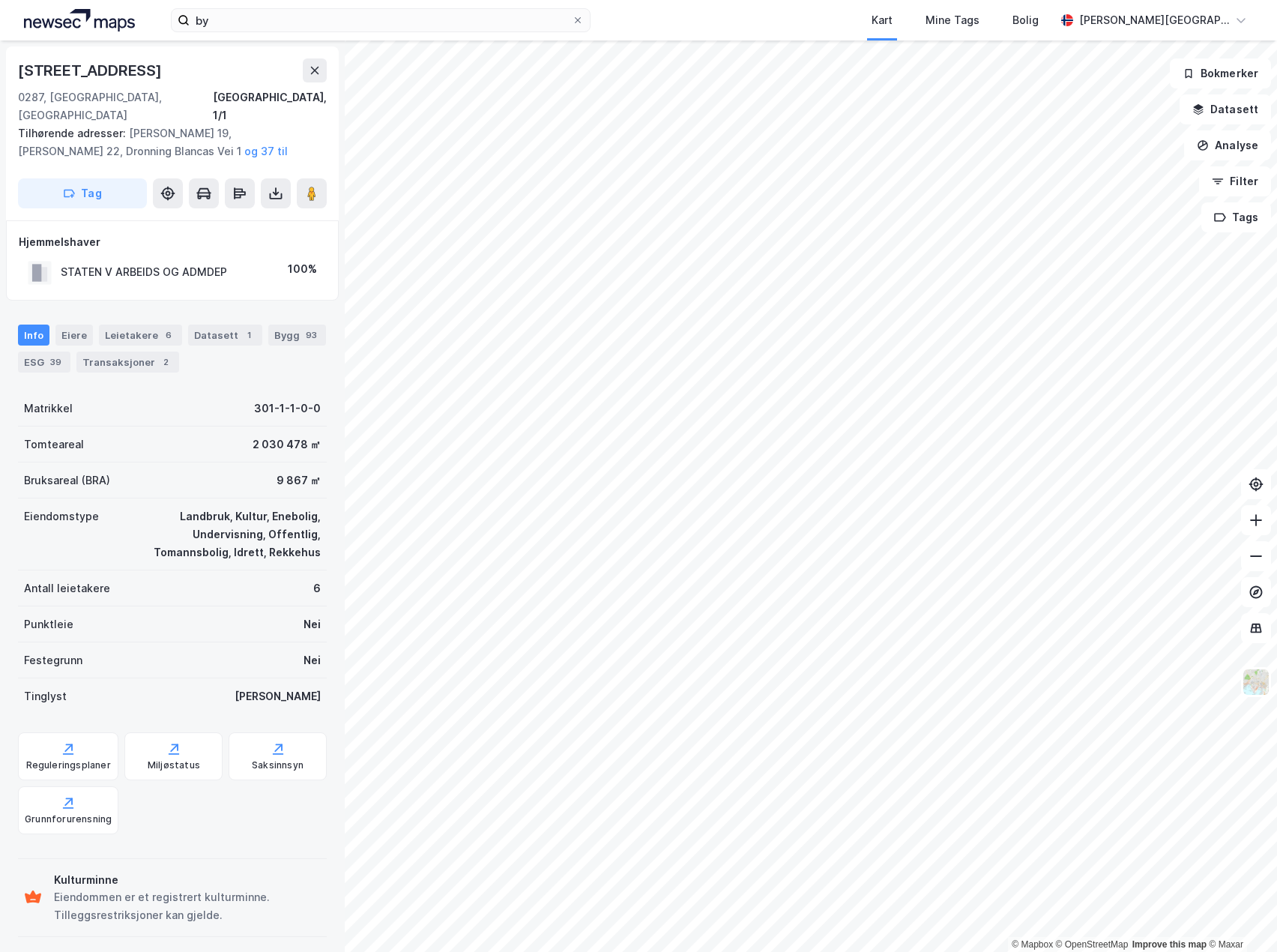 Image resolution: width=1277 pixels, height=952 pixels. What do you see at coordinates (1169, 944) in the screenshot?
I see `a: Improve this map` at bounding box center [1169, 944].